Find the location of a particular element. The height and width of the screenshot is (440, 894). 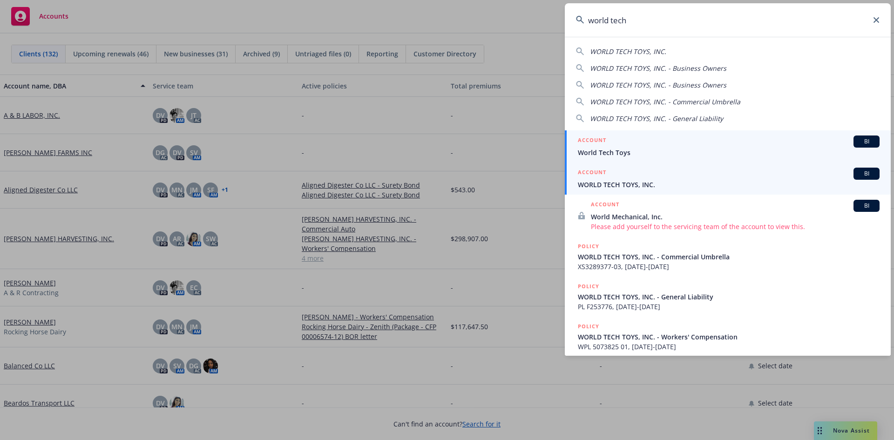

input: Search... is located at coordinates (727, 20).